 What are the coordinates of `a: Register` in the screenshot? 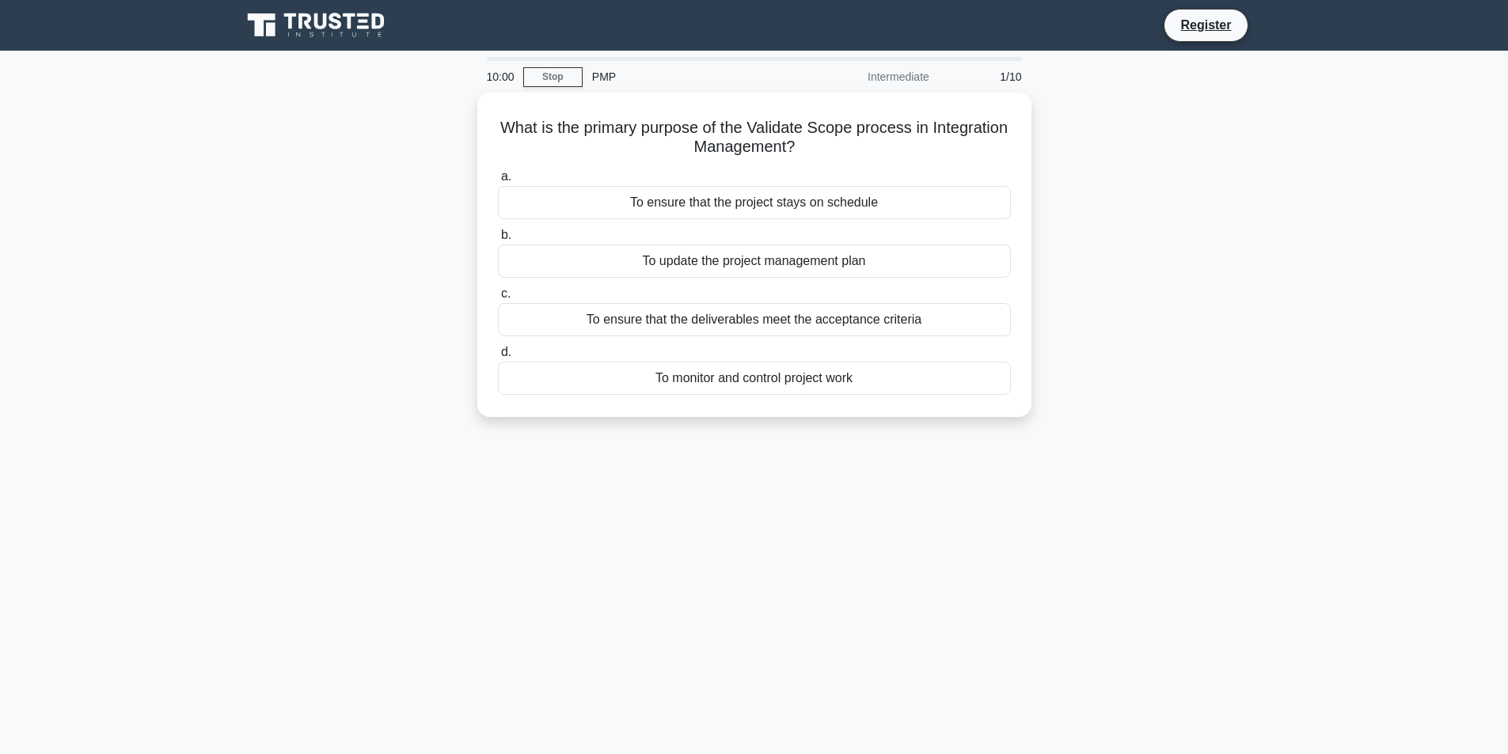 It's located at (1205, 25).